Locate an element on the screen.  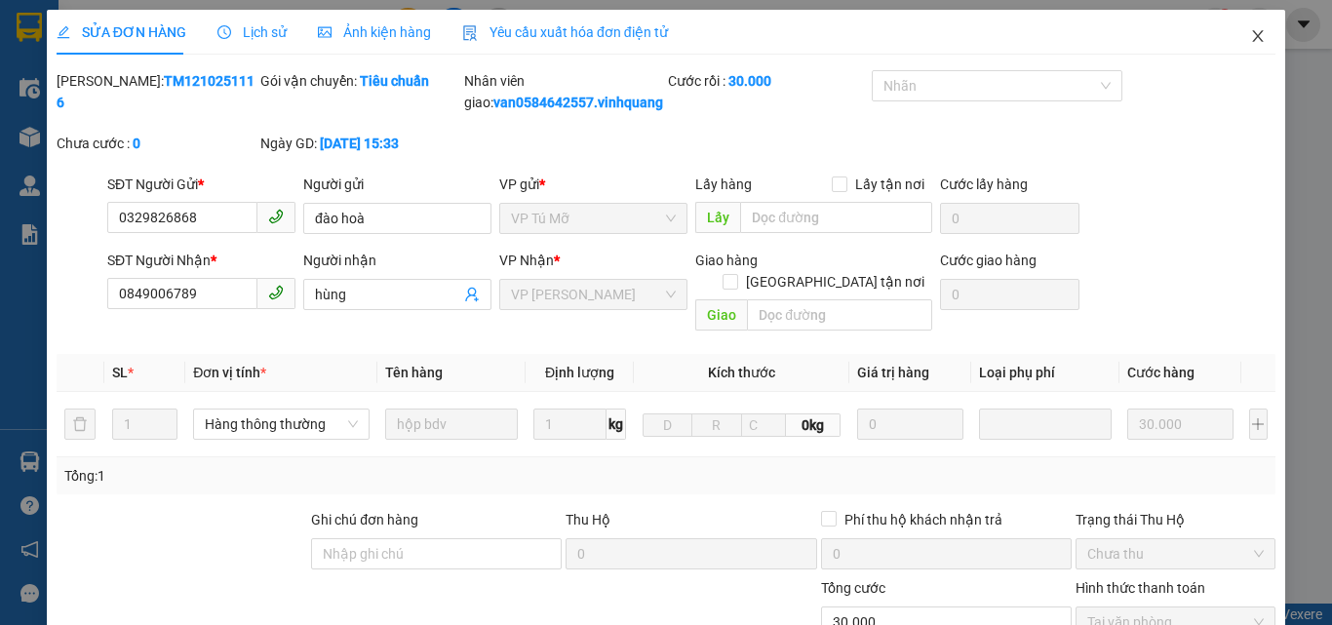
button: delete is located at coordinates (80, 424).